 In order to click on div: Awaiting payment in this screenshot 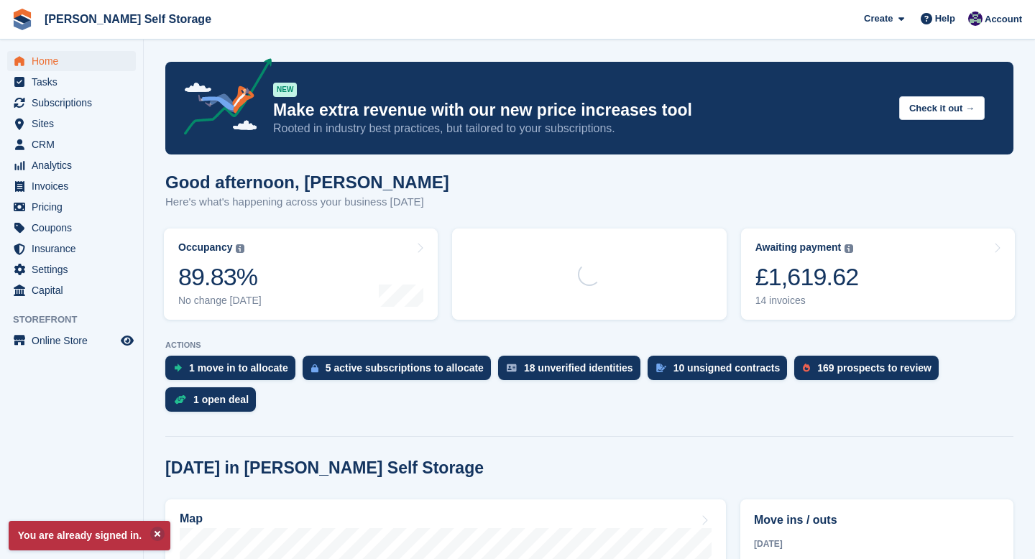, I will do `click(798, 247)`.